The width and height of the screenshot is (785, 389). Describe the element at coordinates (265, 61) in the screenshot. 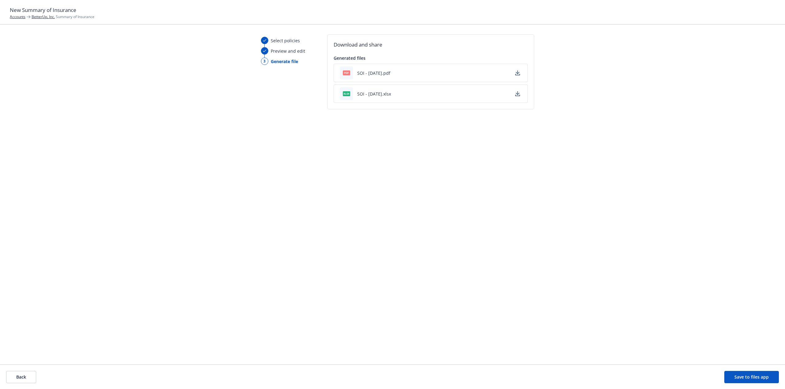

I see `div: 3` at that location.